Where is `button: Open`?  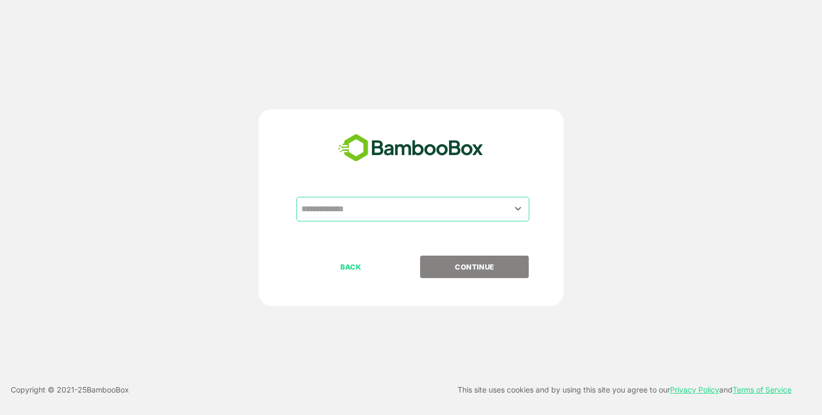
button: Open is located at coordinates (518, 209).